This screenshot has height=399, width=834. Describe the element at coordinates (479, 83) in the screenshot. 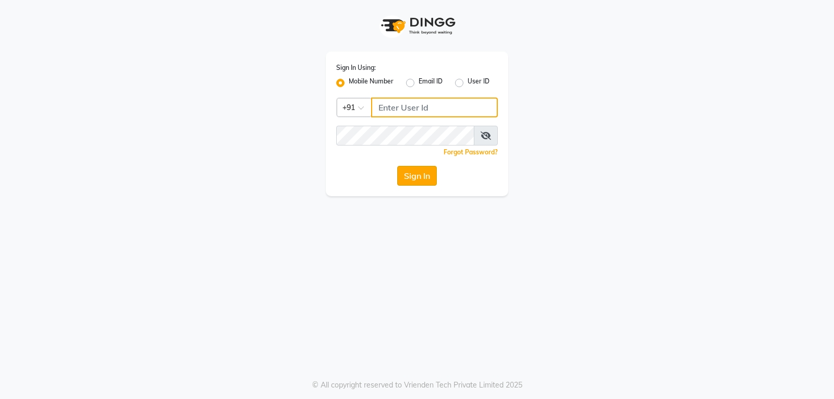

I see `label: User ID` at that location.